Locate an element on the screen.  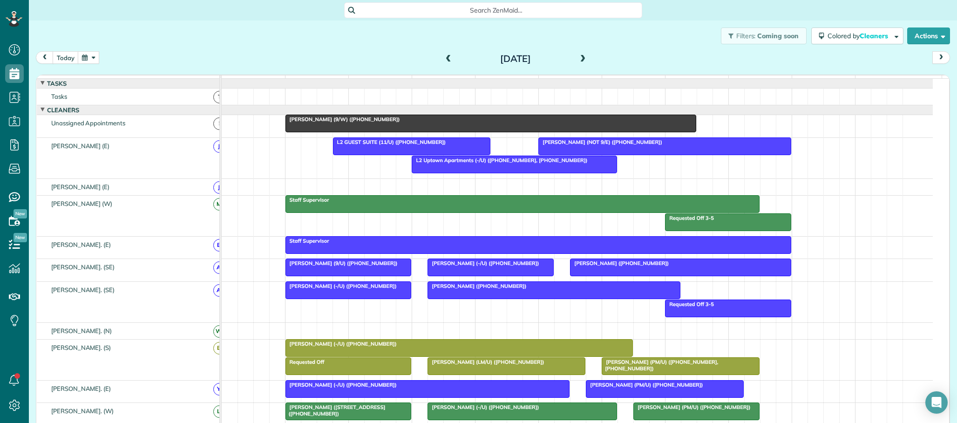
button: prev is located at coordinates (45, 57).